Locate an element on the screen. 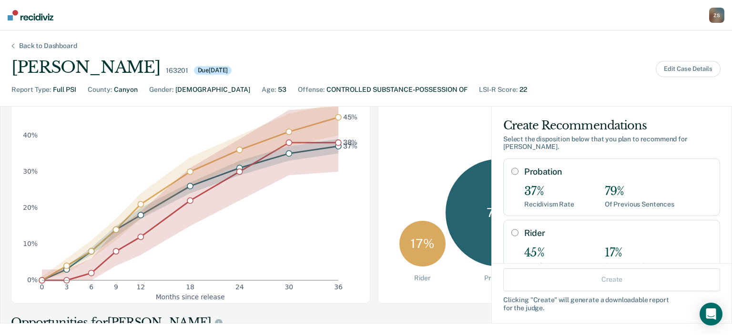 This screenshot has height=335, width=732. text: 0 is located at coordinates (42, 287).